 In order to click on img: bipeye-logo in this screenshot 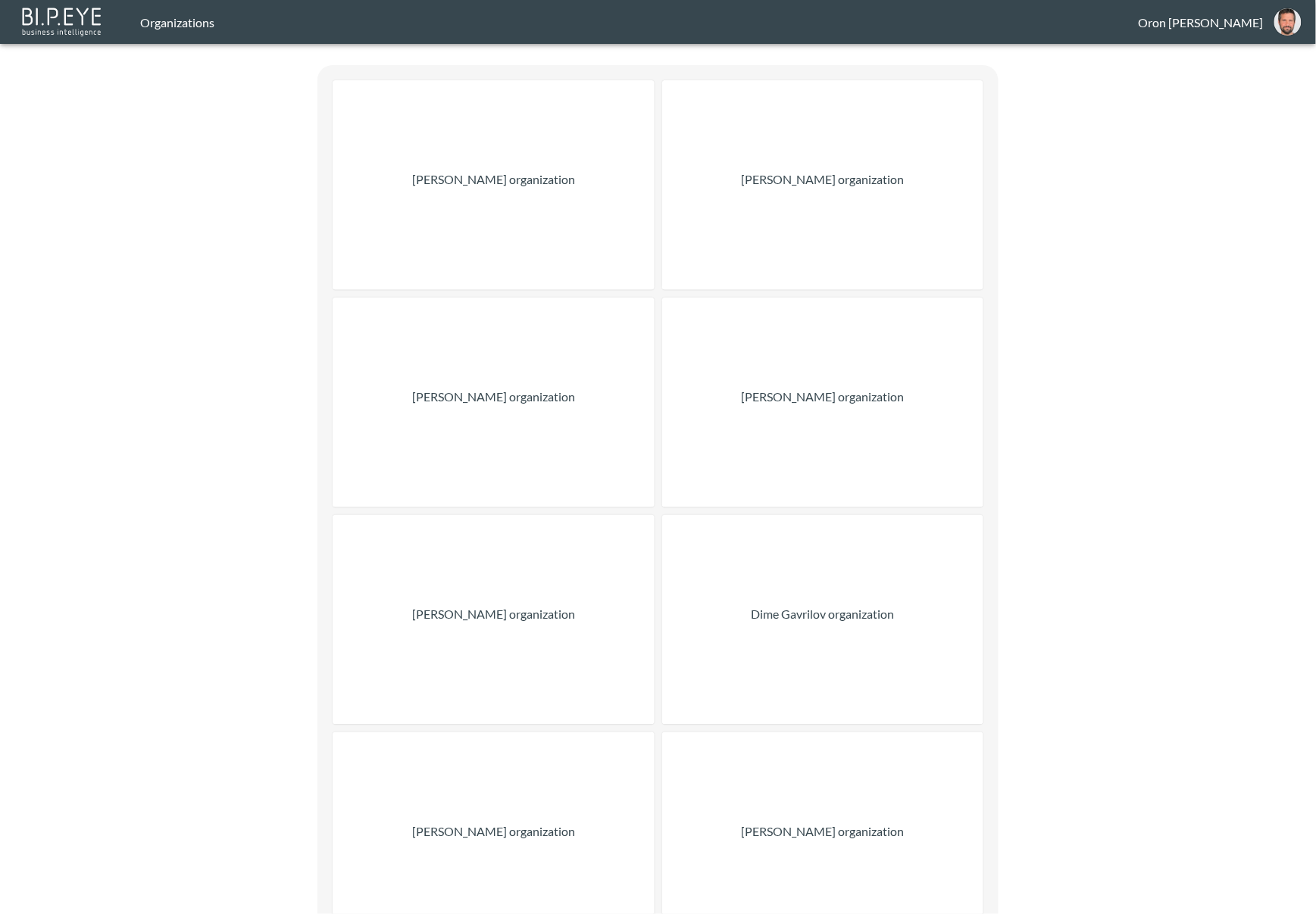, I will do `click(62, 20)`.